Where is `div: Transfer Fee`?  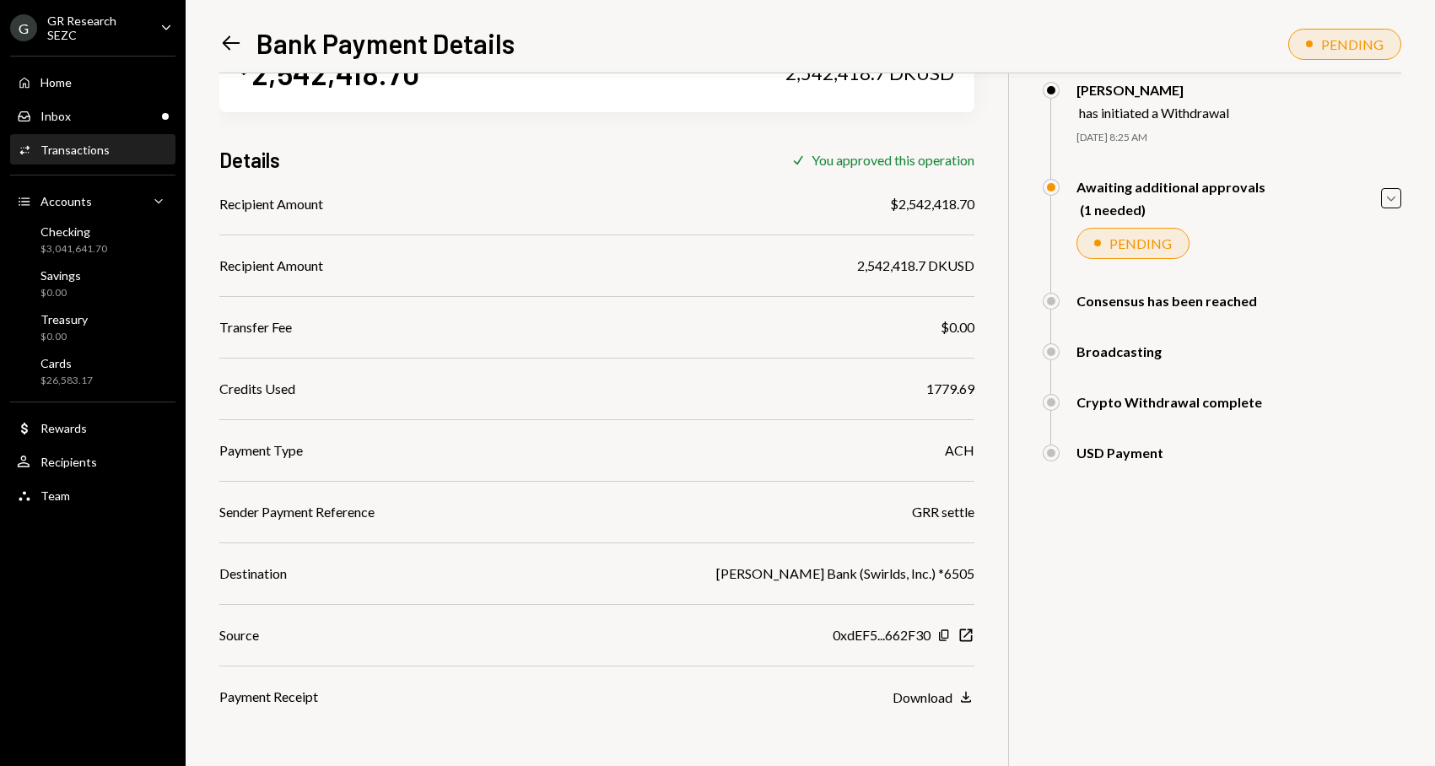 div: Transfer Fee is located at coordinates (256, 327).